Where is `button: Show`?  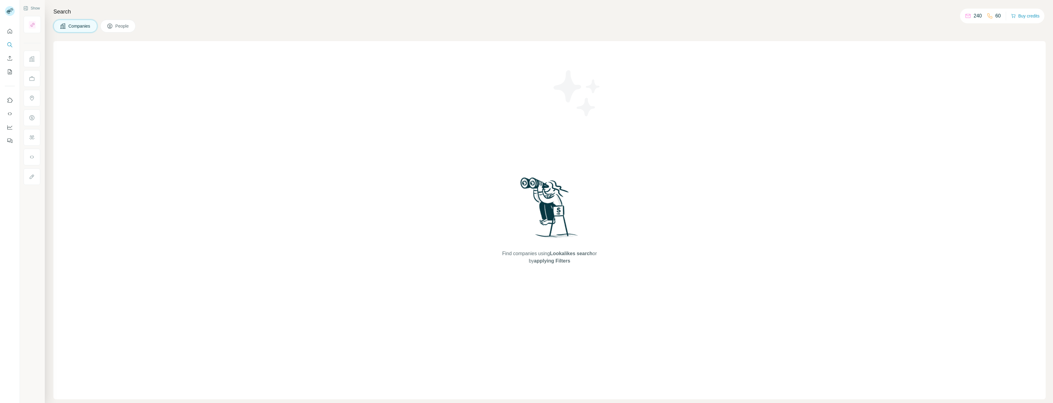
button: Show is located at coordinates (32, 8).